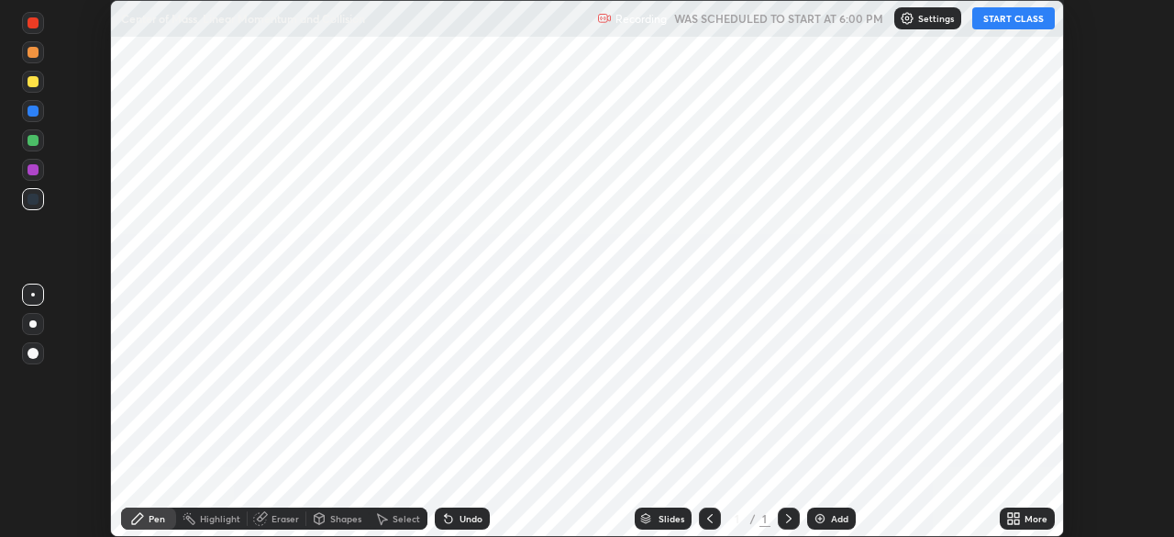 This screenshot has width=1174, height=537. Describe the element at coordinates (471, 518) in the screenshot. I see `div: Undo` at that location.